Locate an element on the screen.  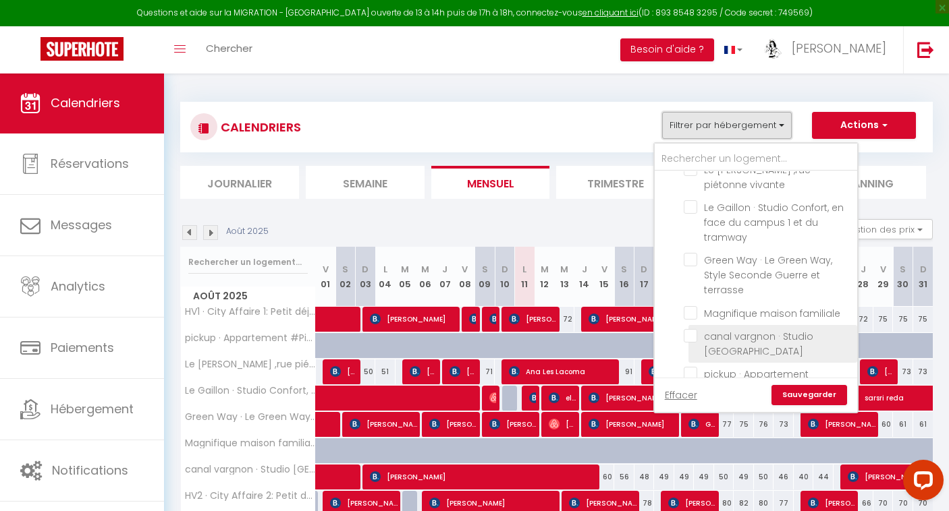
th: 06 is located at coordinates (425, 277).